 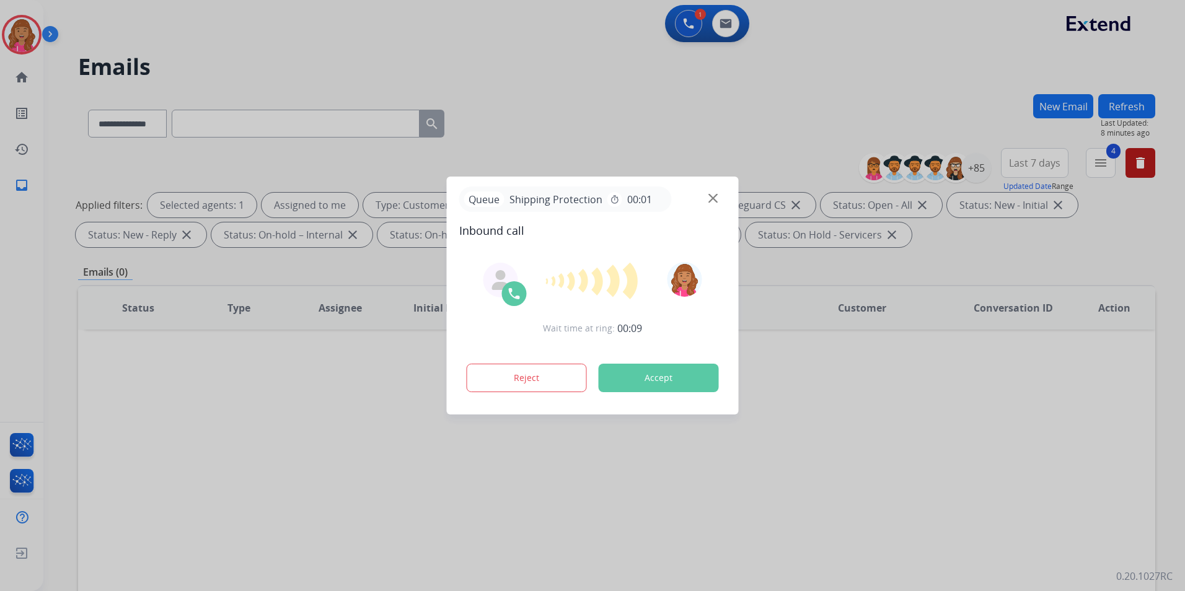 What do you see at coordinates (527, 378) in the screenshot?
I see `button: Reject` at bounding box center [527, 378].